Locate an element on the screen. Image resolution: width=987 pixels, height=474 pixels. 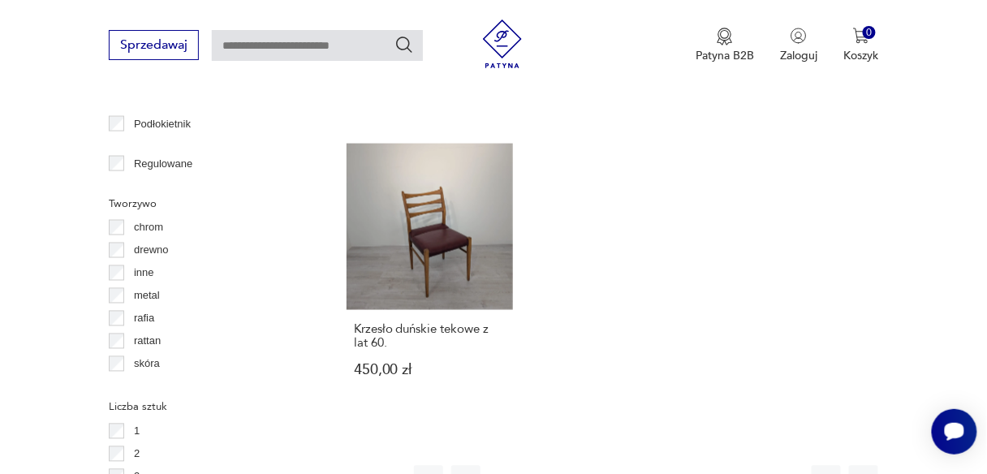
p: Patyna B2B is located at coordinates (725, 55).